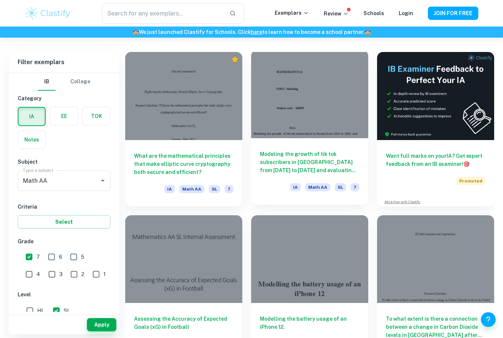 The height and width of the screenshot is (338, 503). I want to click on a: JOIN FOR FREE, so click(453, 13).